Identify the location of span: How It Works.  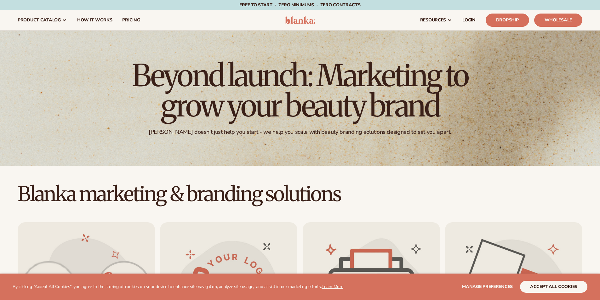
(95, 20).